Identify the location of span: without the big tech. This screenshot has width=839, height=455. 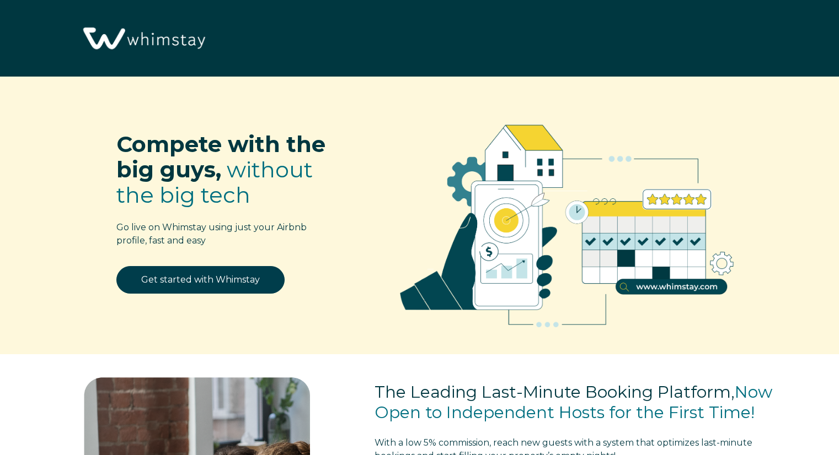
(215, 182).